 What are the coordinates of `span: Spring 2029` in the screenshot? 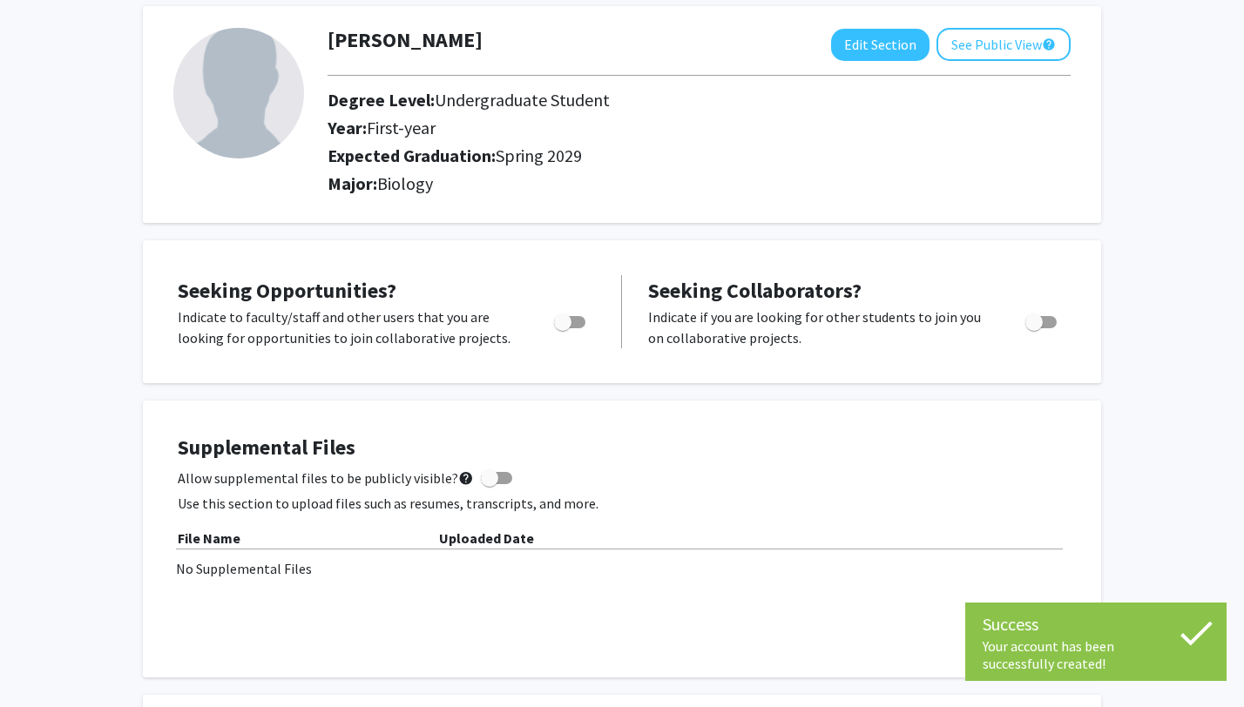 It's located at (538, 155).